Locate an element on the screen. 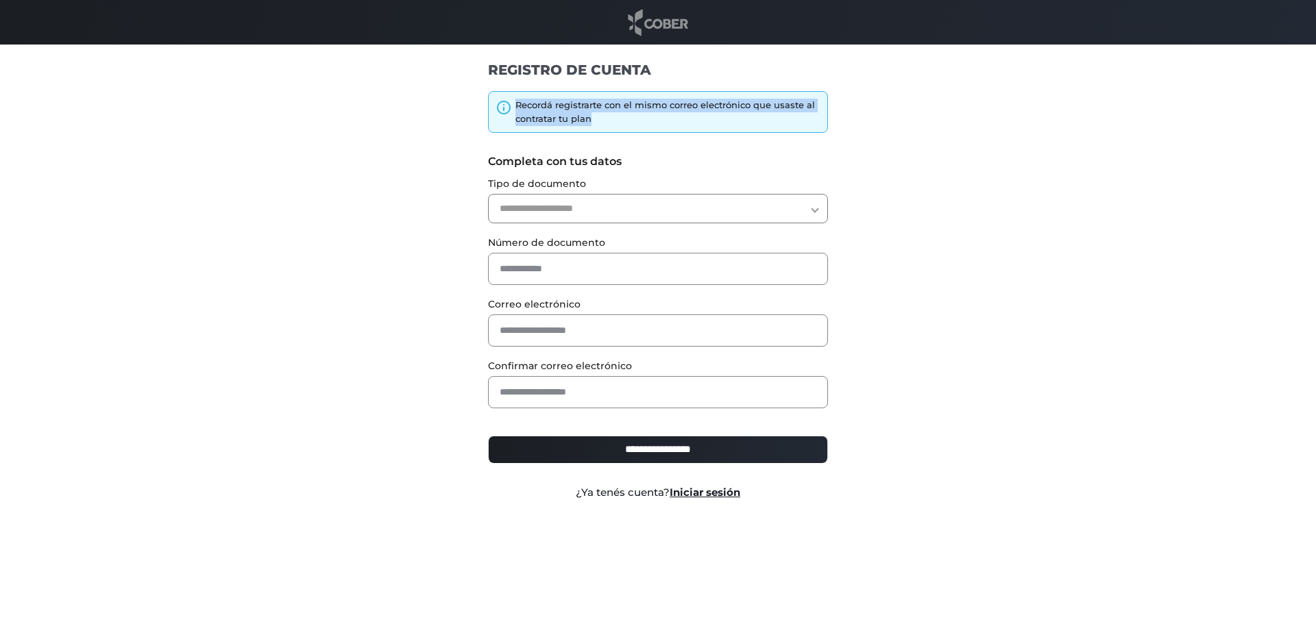 This screenshot has width=1316, height=624. div: ¿Ya tenés cuenta? is located at coordinates (658, 493).